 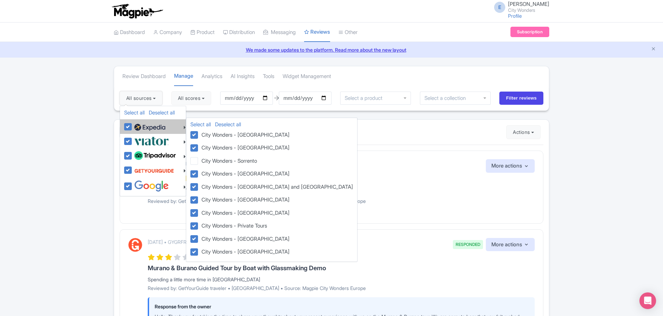 I want to click on input: Select a collection, so click(x=447, y=98).